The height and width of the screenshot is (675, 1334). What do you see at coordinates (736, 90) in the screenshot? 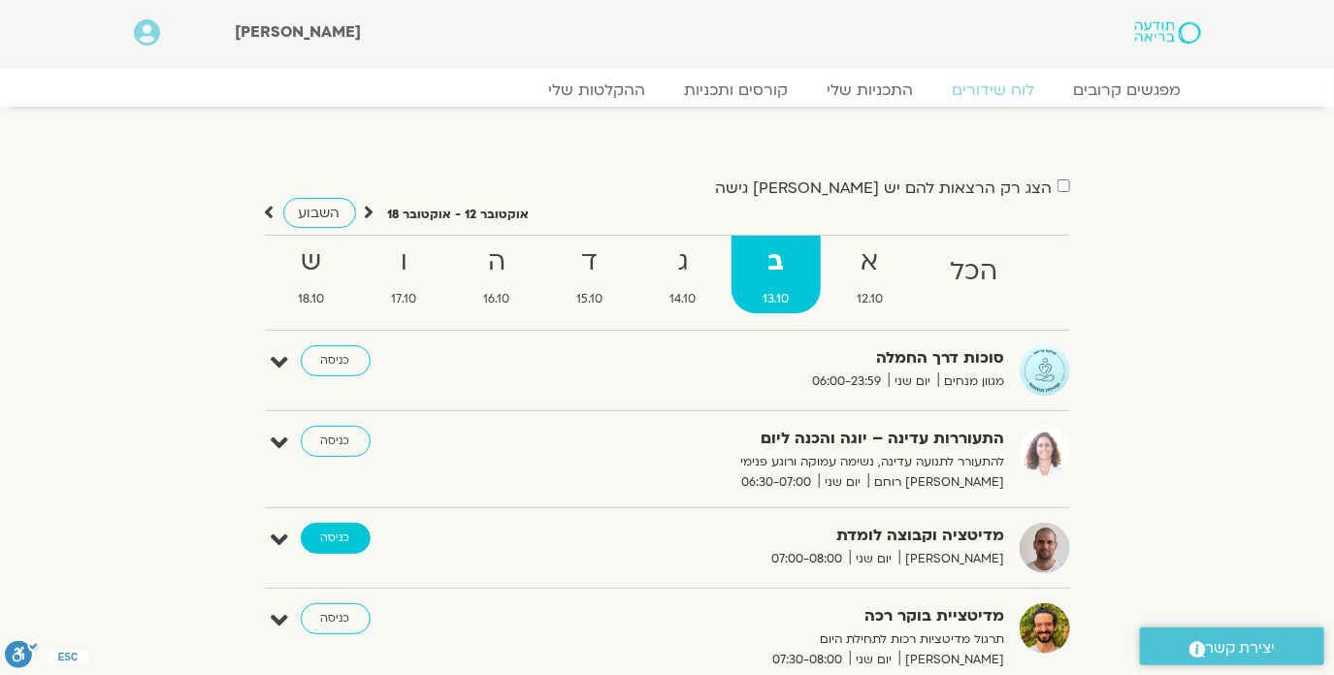
I see `a: קורסים ותכניות` at bounding box center [736, 90].